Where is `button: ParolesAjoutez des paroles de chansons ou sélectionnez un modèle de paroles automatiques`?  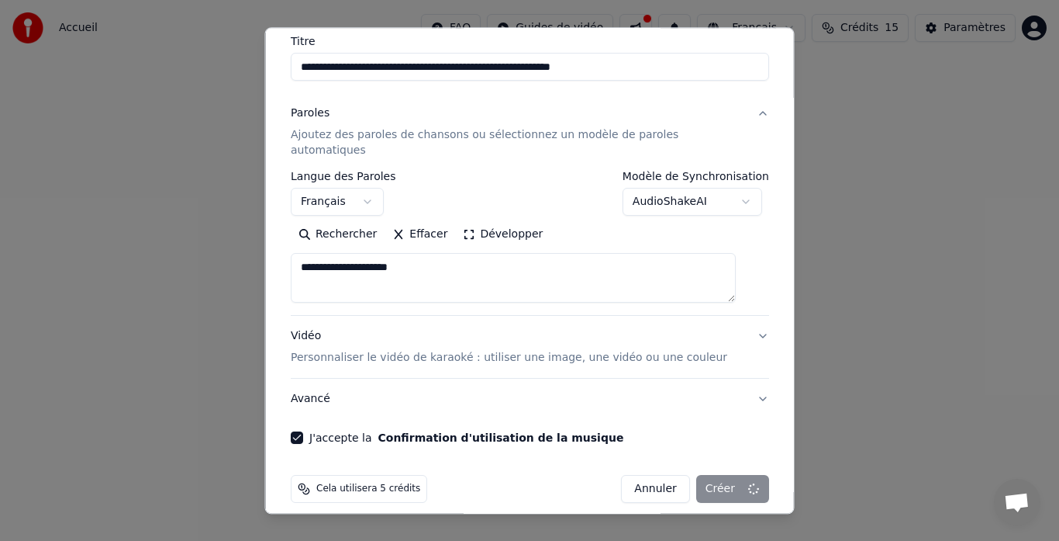
button: ParolesAjoutez des paroles de chansons ou sélectionnez un modèle de paroles automatiques is located at coordinates (530, 133).